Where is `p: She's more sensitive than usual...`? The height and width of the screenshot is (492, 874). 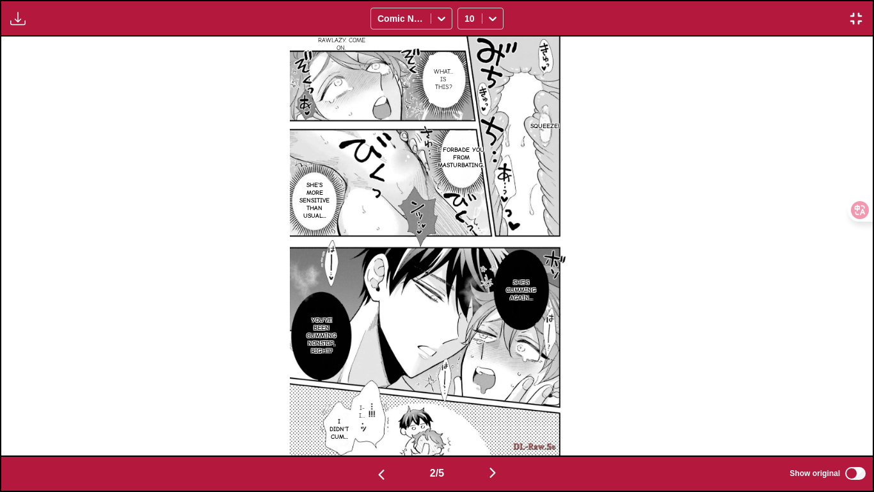 p: She's more sensitive than usual... is located at coordinates (315, 200).